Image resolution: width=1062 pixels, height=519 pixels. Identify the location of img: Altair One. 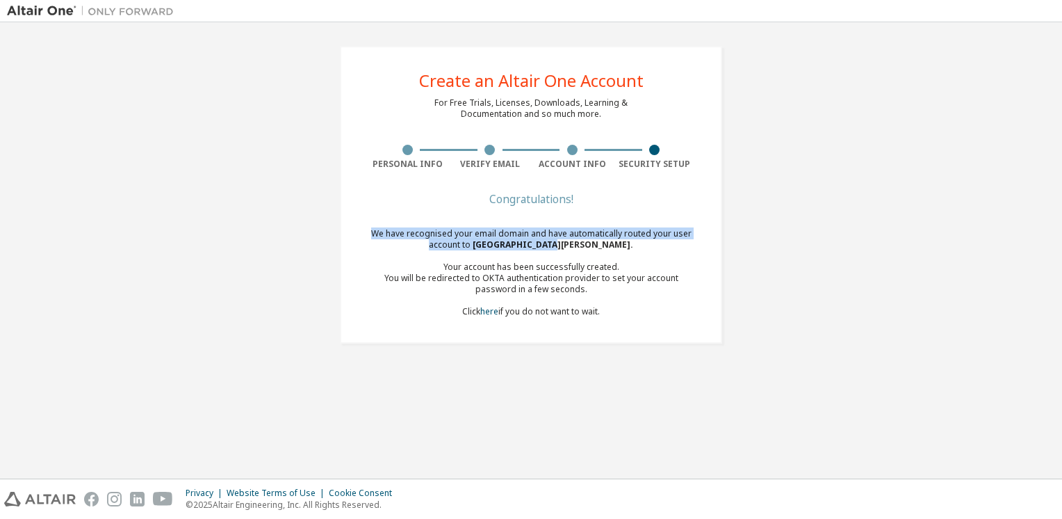
(94, 11).